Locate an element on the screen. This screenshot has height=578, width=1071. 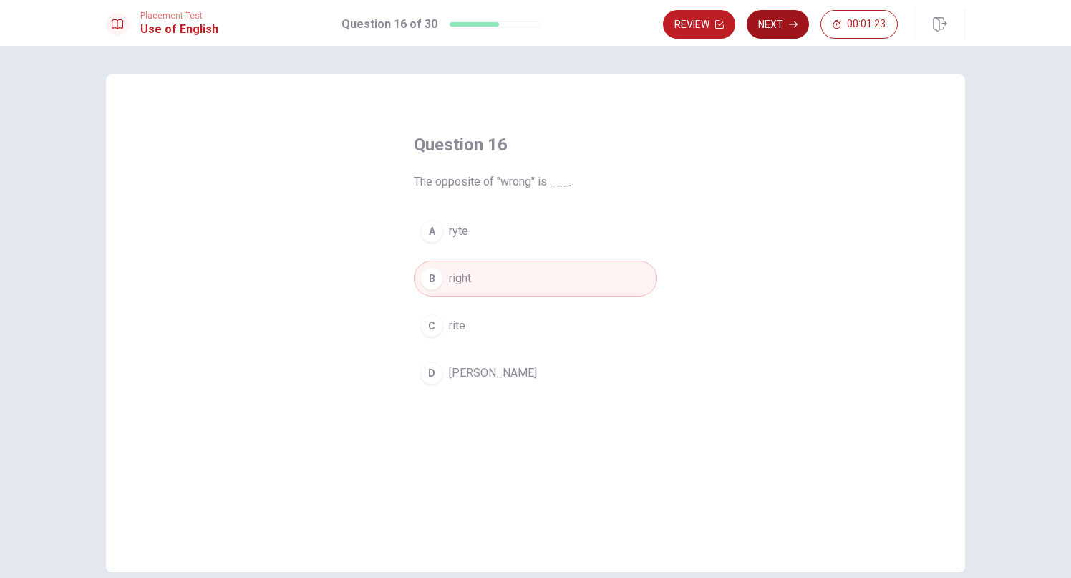
span: ryte is located at coordinates (458, 231).